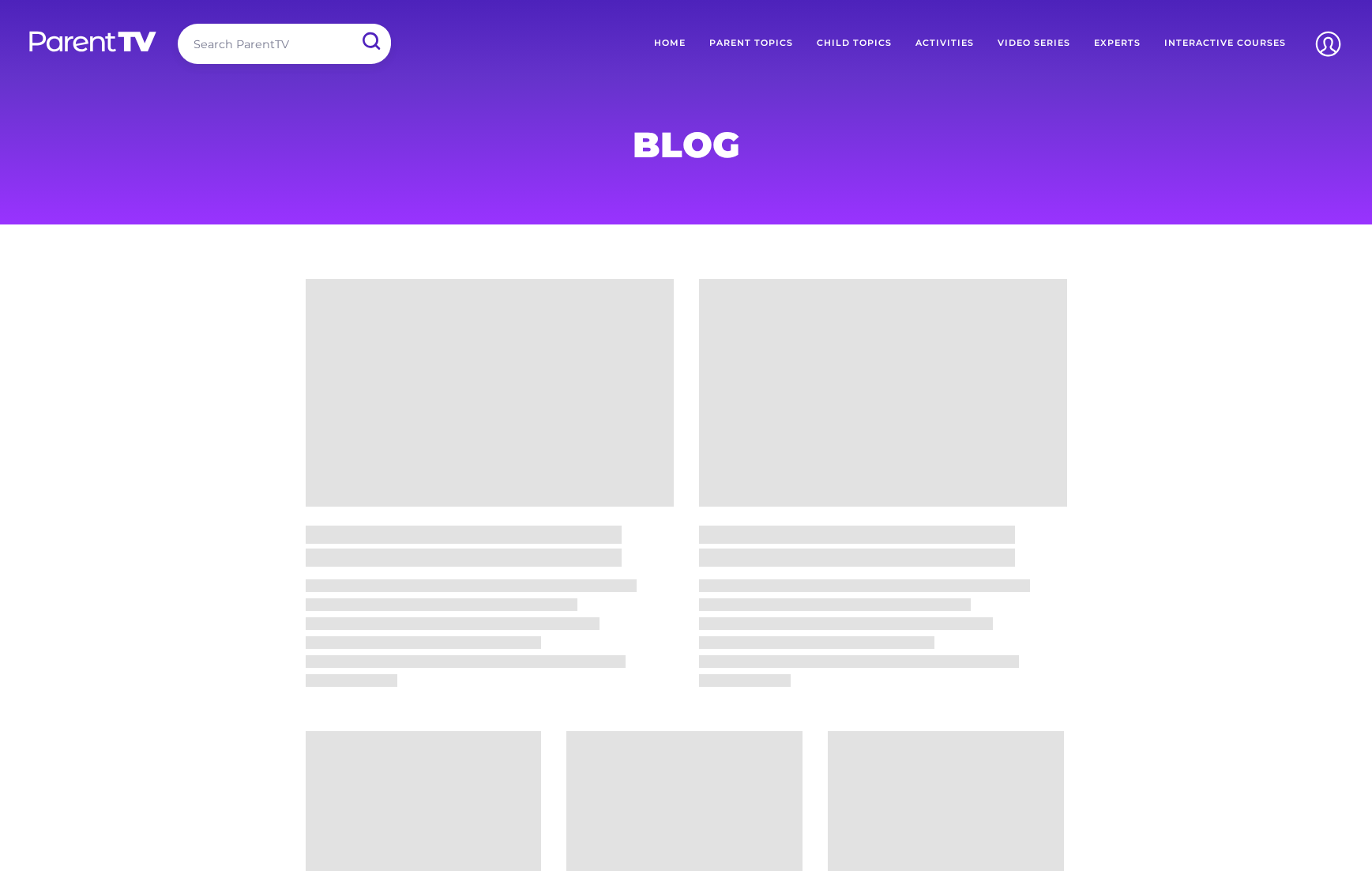 Image resolution: width=1372 pixels, height=871 pixels. I want to click on input: Search ParentTV, so click(285, 44).